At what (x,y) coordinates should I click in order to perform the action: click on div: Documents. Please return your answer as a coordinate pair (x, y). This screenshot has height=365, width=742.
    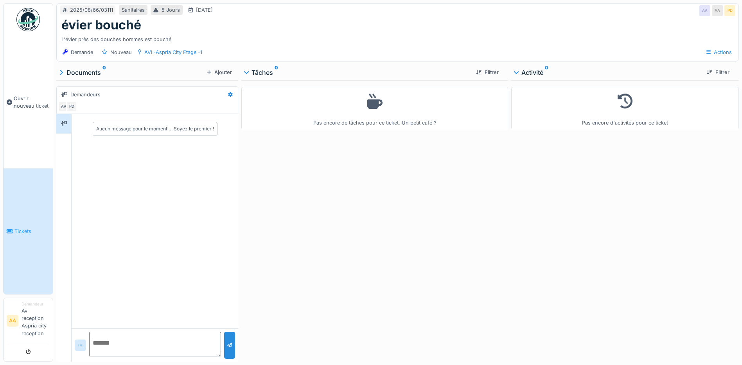
    Looking at the image, I should click on (131, 72).